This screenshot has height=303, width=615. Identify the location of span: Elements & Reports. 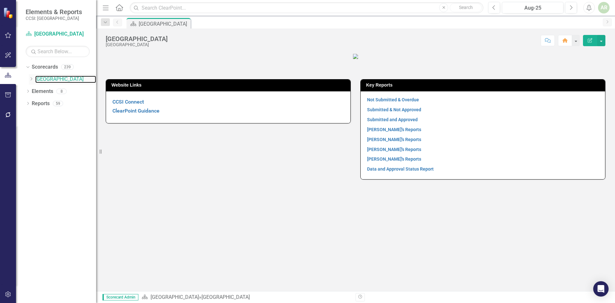
(54, 12).